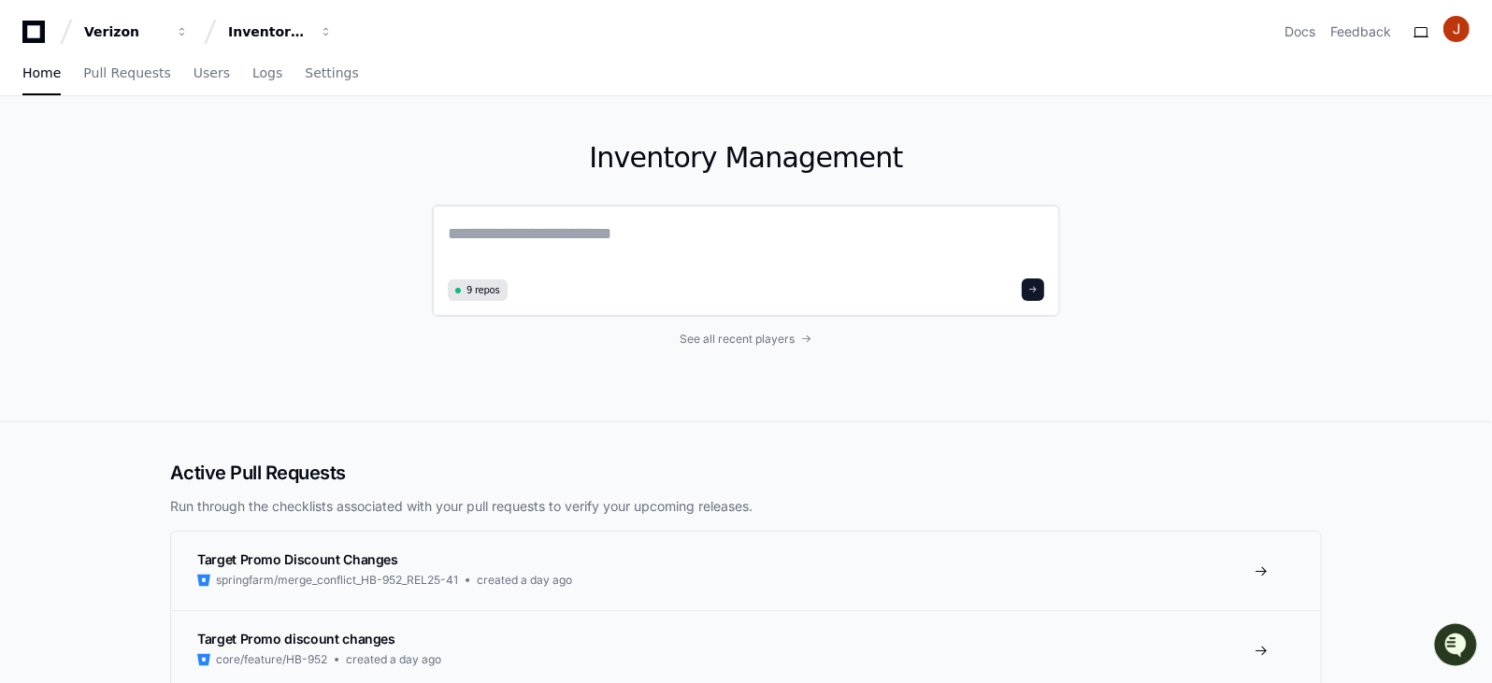 This screenshot has height=683, width=1492. I want to click on span: Target Promo discount changes, so click(296, 638).